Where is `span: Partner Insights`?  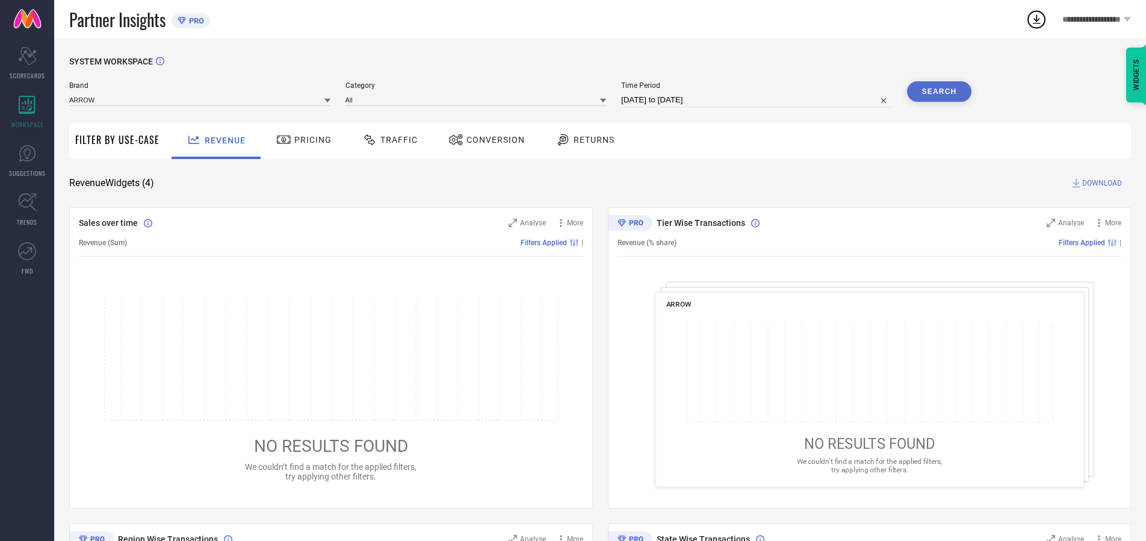 span: Partner Insights is located at coordinates (117, 19).